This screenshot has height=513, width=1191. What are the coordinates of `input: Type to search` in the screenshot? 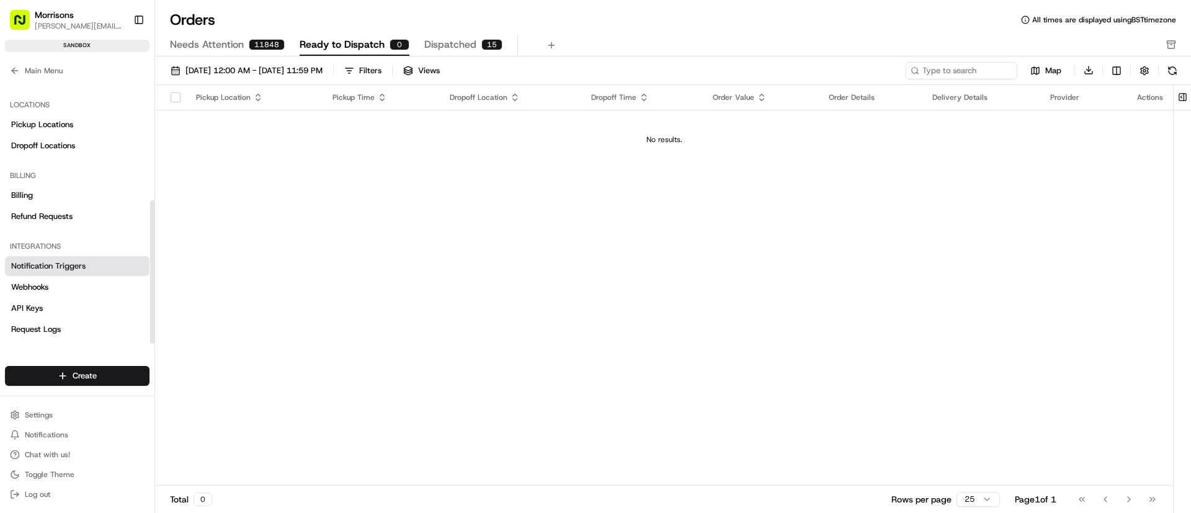 It's located at (962, 71).